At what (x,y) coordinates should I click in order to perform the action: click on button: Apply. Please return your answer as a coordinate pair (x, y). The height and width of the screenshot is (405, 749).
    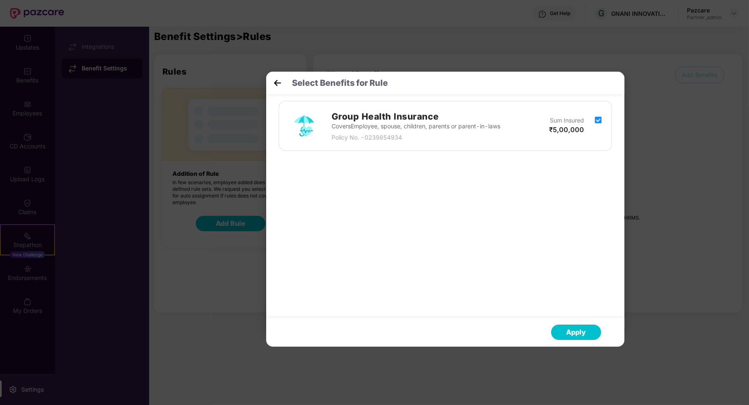
    Looking at the image, I should click on (576, 332).